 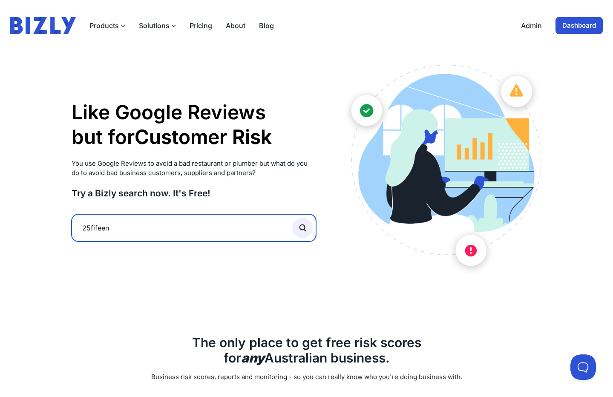 I want to click on button: Products, so click(x=107, y=26).